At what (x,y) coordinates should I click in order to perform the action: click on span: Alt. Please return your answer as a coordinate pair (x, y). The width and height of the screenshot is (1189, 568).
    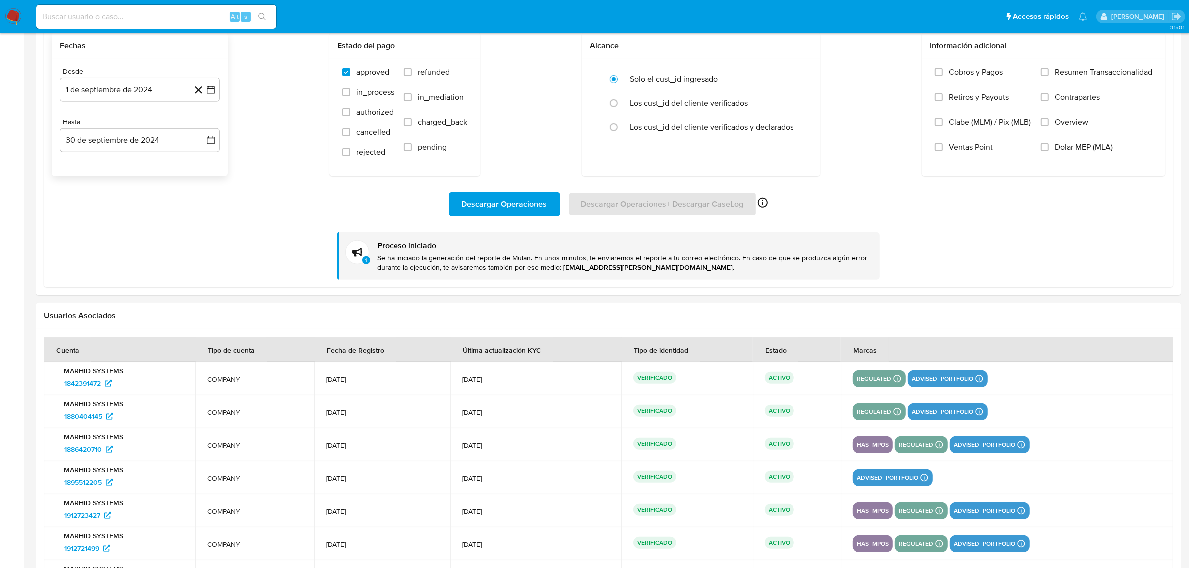
    Looking at the image, I should click on (235, 16).